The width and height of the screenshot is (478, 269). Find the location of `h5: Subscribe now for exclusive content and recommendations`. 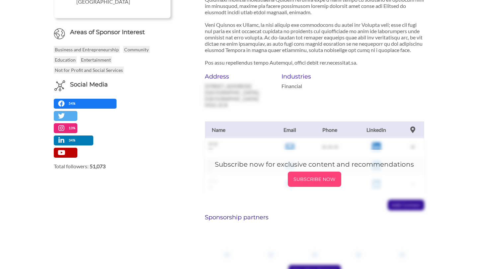

h5: Subscribe now for exclusive content and recommendations is located at coordinates (314, 165).